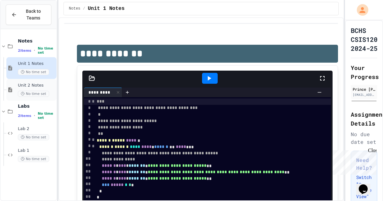 The image size is (383, 201). What do you see at coordinates (360, 10) in the screenshot?
I see `div: My Account` at bounding box center [360, 10].